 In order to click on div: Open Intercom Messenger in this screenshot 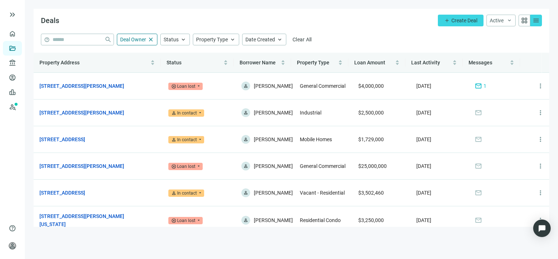, I will do `click(542, 228)`.